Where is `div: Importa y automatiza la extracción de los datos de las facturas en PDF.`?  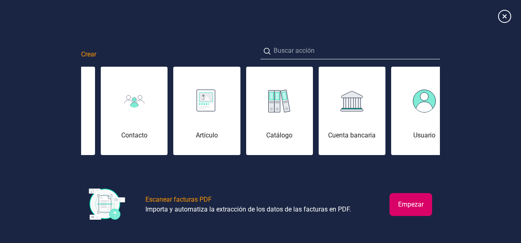 div: Importa y automatiza la extracción de los datos de las facturas en PDF. is located at coordinates (248, 210).